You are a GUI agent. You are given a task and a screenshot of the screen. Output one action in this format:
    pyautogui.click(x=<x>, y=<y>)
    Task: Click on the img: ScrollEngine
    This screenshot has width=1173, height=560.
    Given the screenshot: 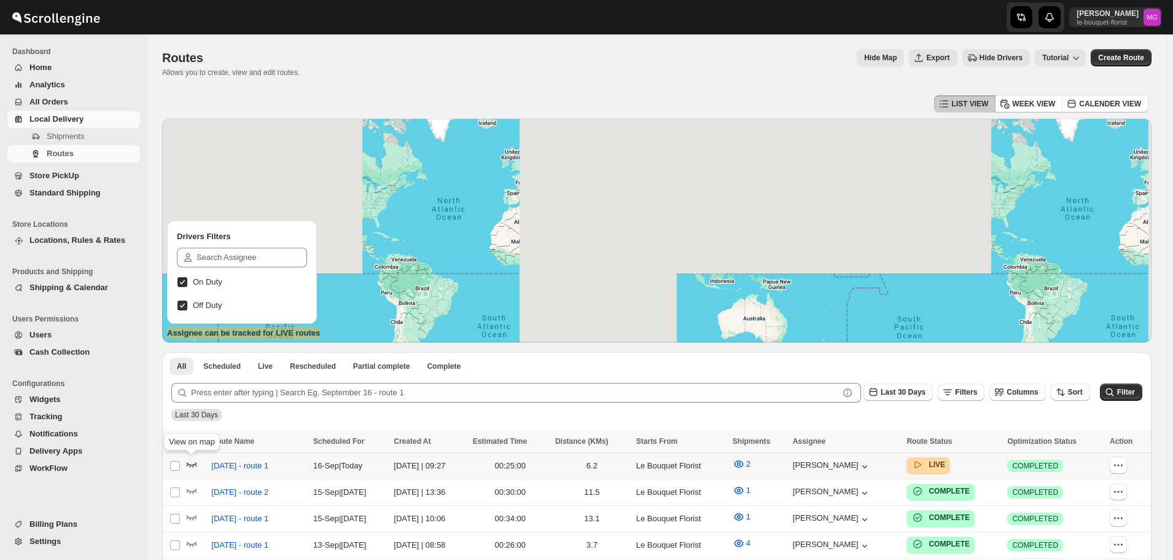 What is the action you would take?
    pyautogui.click(x=56, y=17)
    